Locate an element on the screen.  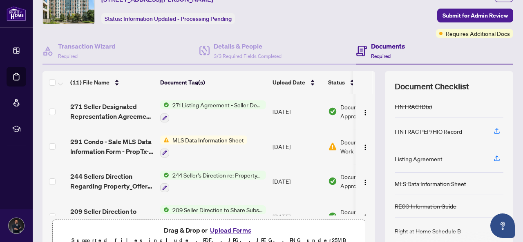
span: Document Needs Work is located at coordinates (366, 147).